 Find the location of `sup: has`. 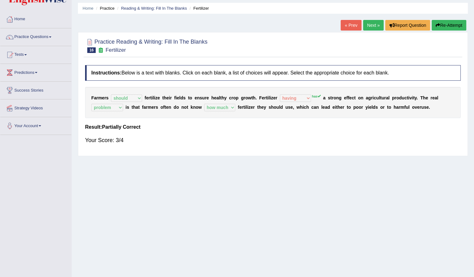

sup: has is located at coordinates (316, 96).